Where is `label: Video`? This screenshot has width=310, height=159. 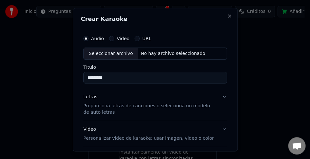 label: Video is located at coordinates (123, 39).